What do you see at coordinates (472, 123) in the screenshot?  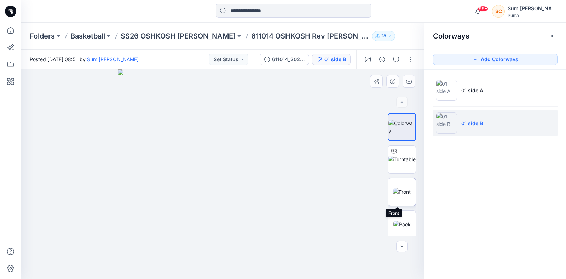 I see `p: 01 side B` at bounding box center [472, 123].